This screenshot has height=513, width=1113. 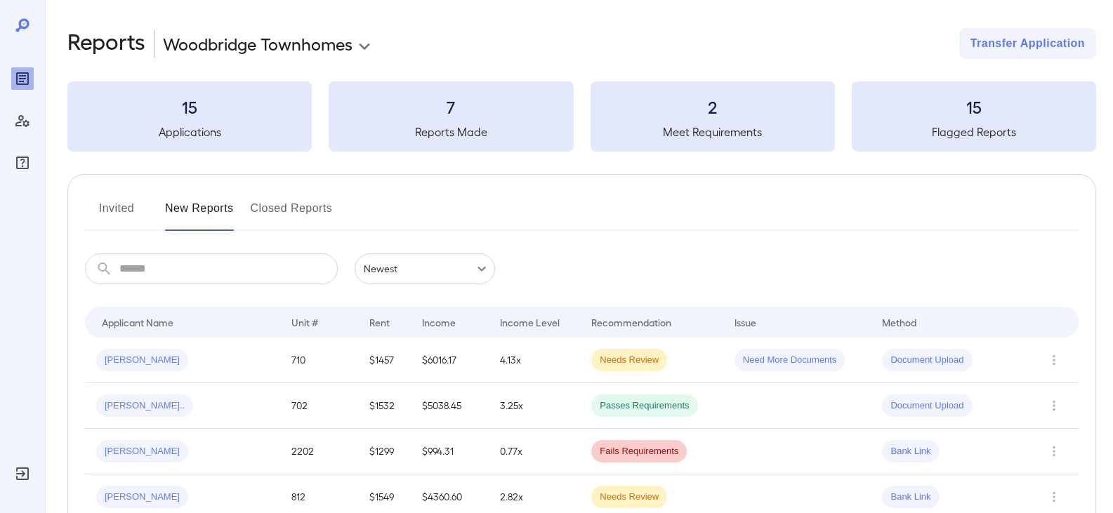 I want to click on h5: Applications, so click(x=190, y=132).